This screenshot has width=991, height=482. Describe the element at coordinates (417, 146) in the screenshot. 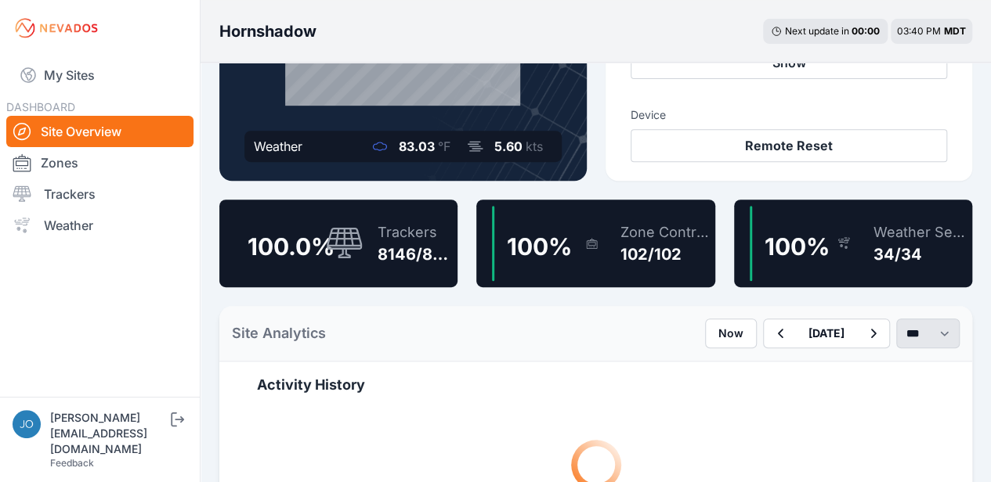

I see `span: 83.03` at that location.